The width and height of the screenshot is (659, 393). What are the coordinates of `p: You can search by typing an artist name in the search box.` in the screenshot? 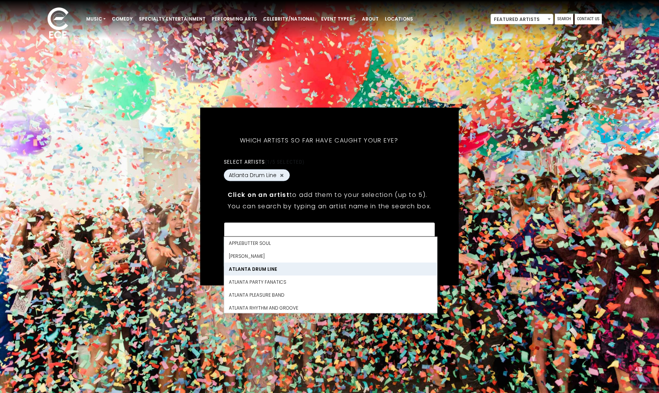 It's located at (329, 206).